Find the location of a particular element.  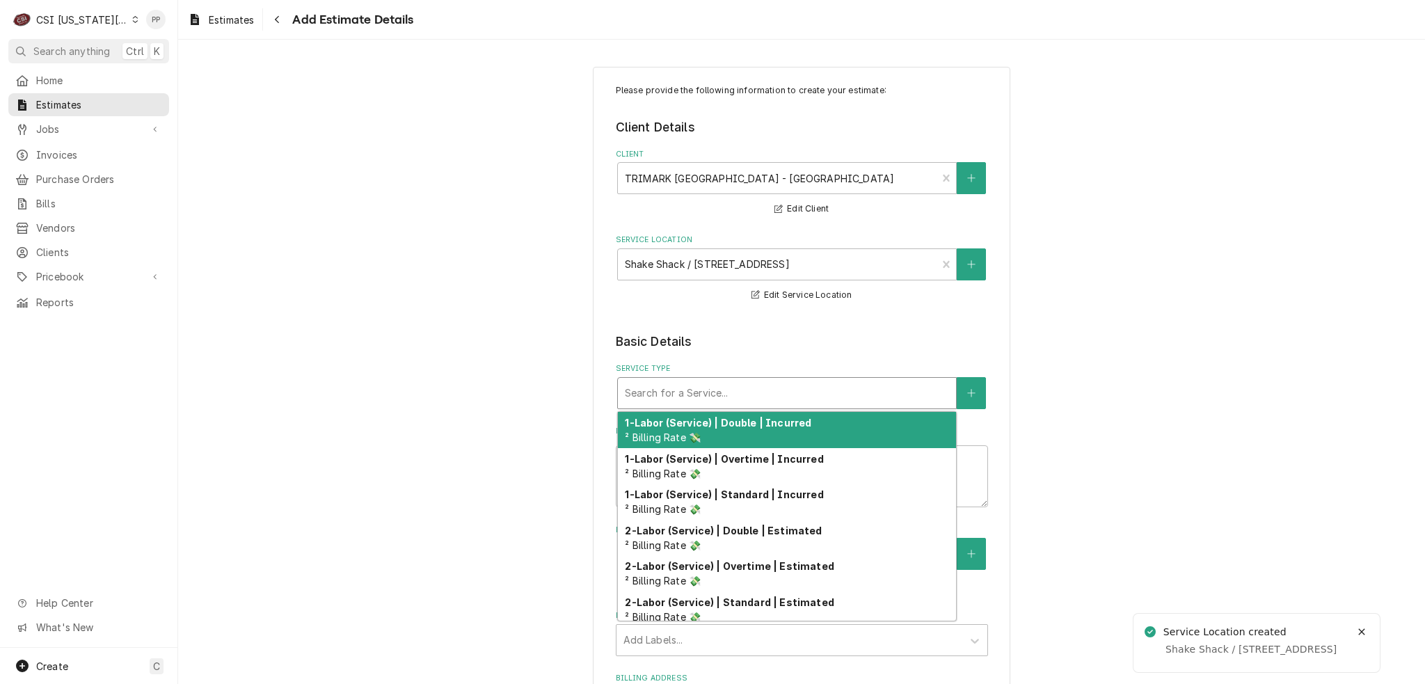

label: Reason For Call is located at coordinates (802, 431).